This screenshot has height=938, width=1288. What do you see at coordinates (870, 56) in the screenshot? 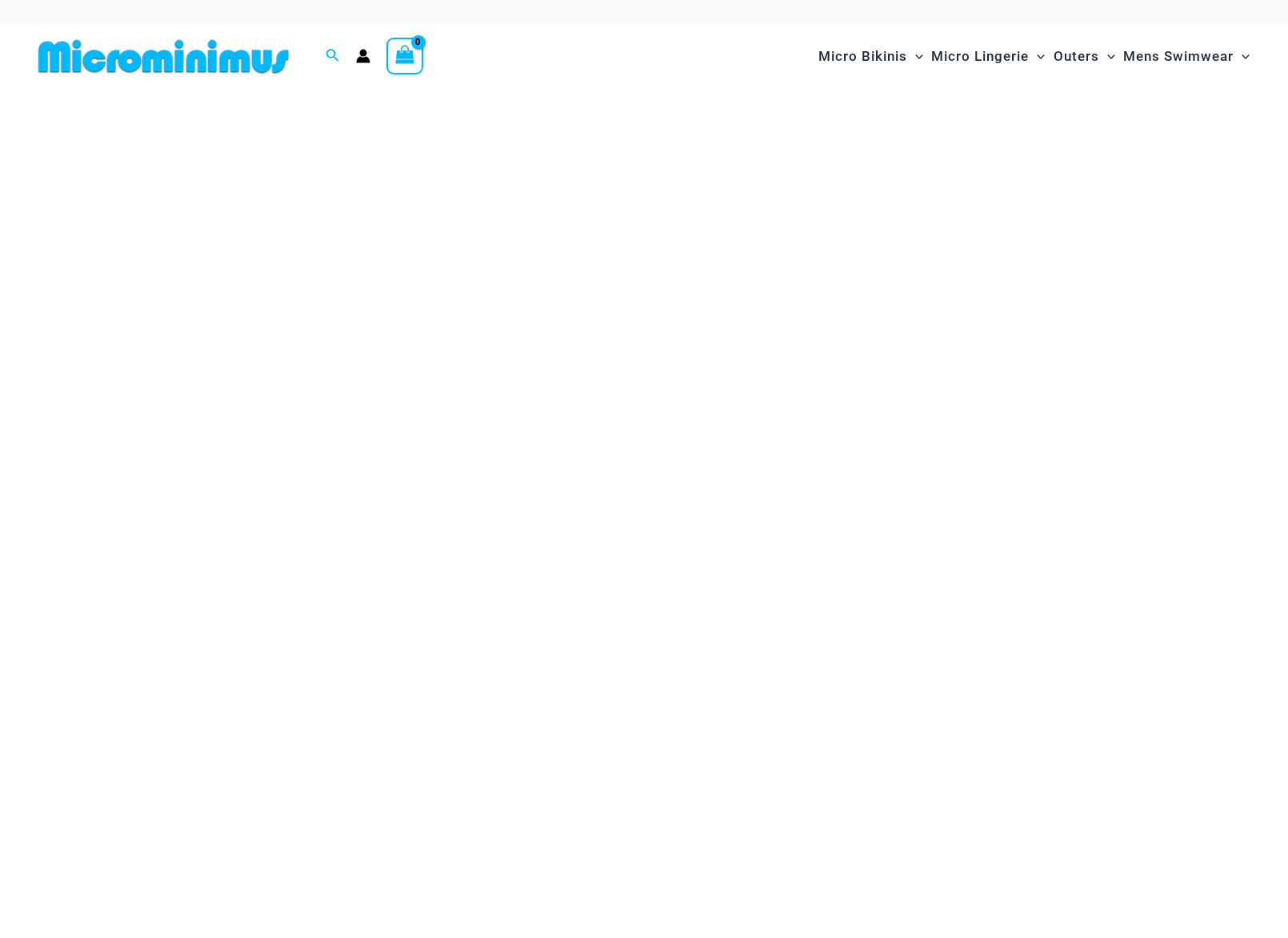
I see `a: Micro BikinisMenu ToggleMenu Toggle` at bounding box center [870, 56].